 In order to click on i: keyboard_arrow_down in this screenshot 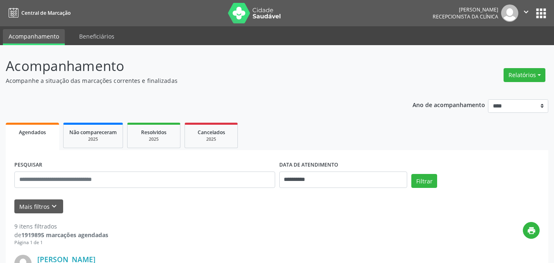, I will do `click(54, 206)`.